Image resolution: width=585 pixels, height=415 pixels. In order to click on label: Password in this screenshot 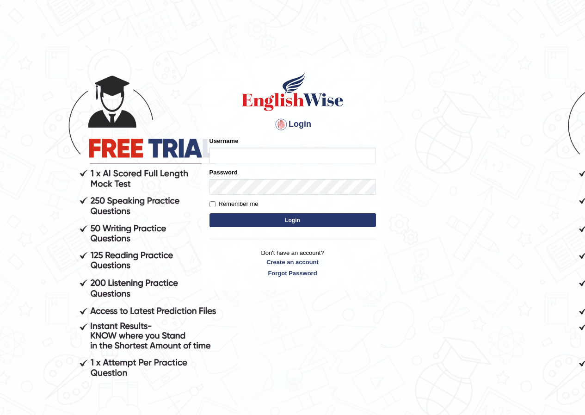, I will do `click(223, 172)`.